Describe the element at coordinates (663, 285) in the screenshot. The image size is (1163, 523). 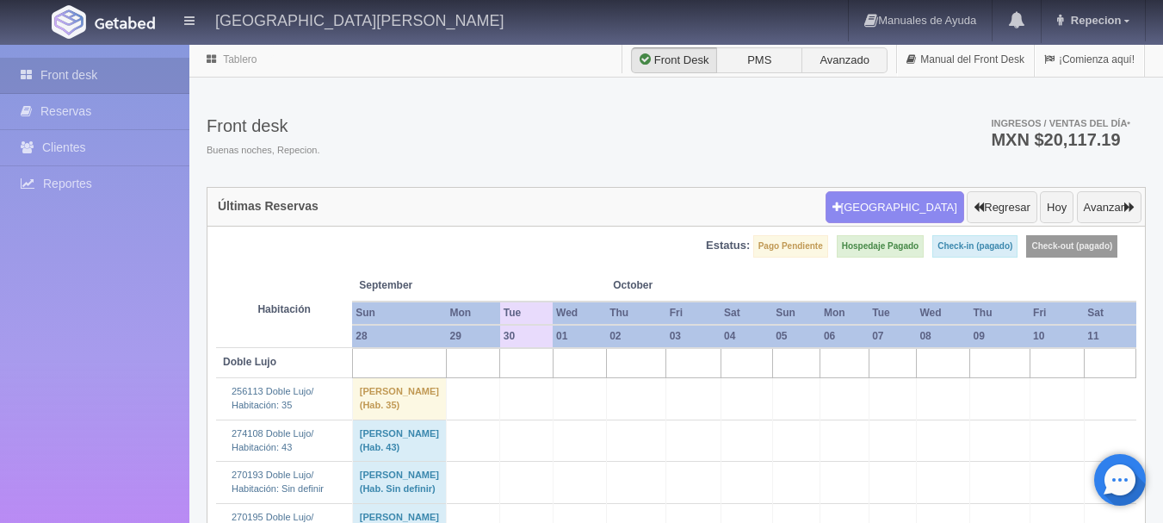
I see `span: October` at that location.